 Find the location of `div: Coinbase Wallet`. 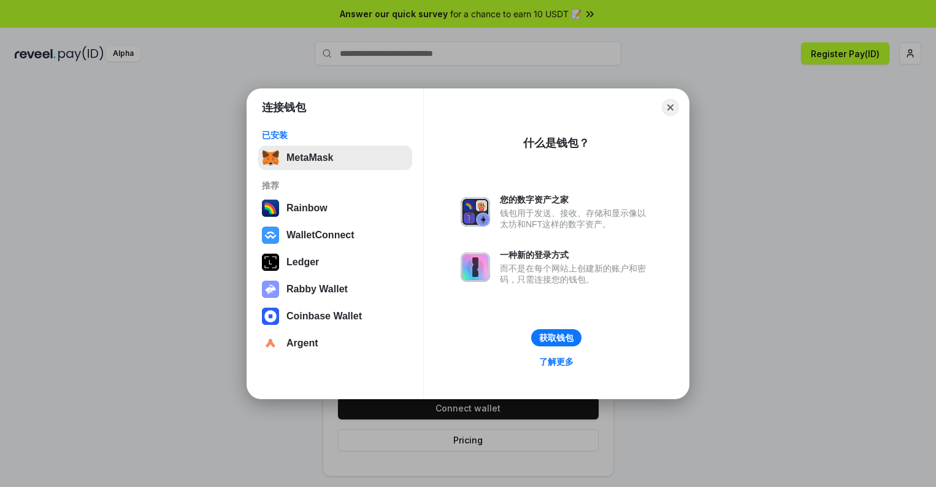

div: Coinbase Wallet is located at coordinates (324, 316).